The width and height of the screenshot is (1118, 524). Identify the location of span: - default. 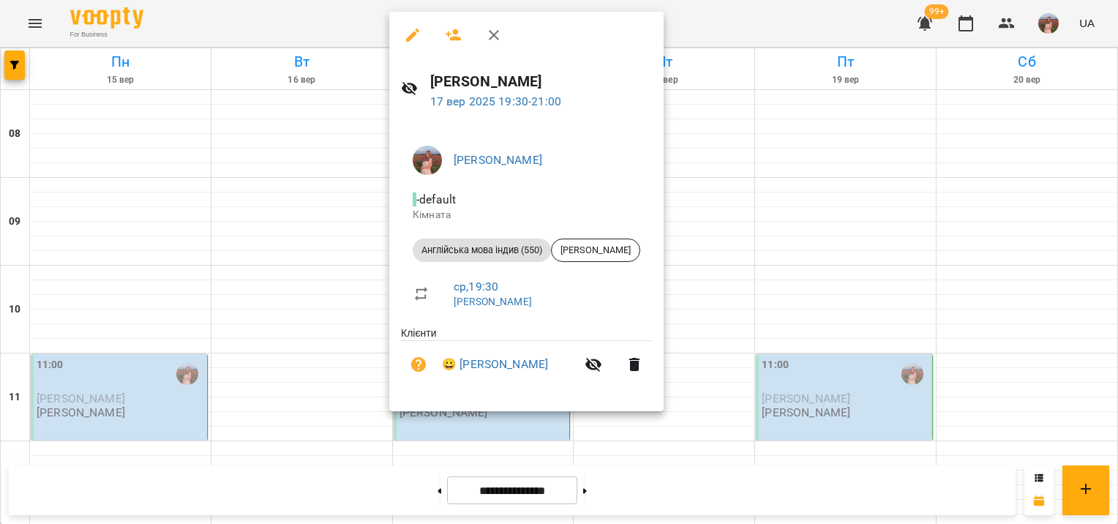
(435, 199).